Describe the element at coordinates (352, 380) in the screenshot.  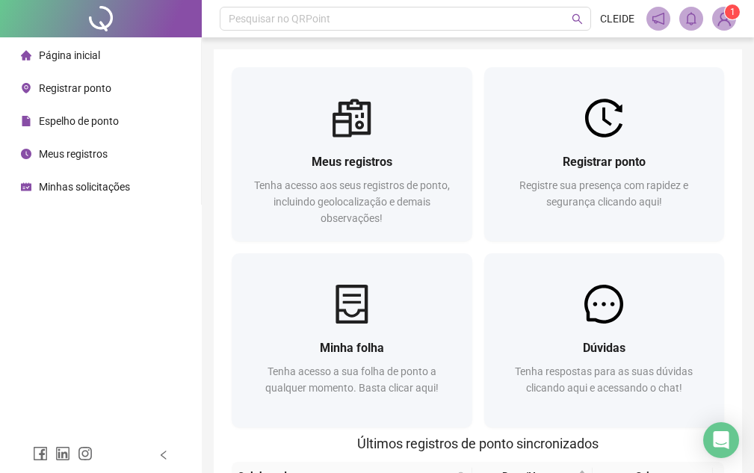
I see `span: Tenha acesso a sua folha de ponto a qualquer momento. Basta clicar aqui!` at that location.